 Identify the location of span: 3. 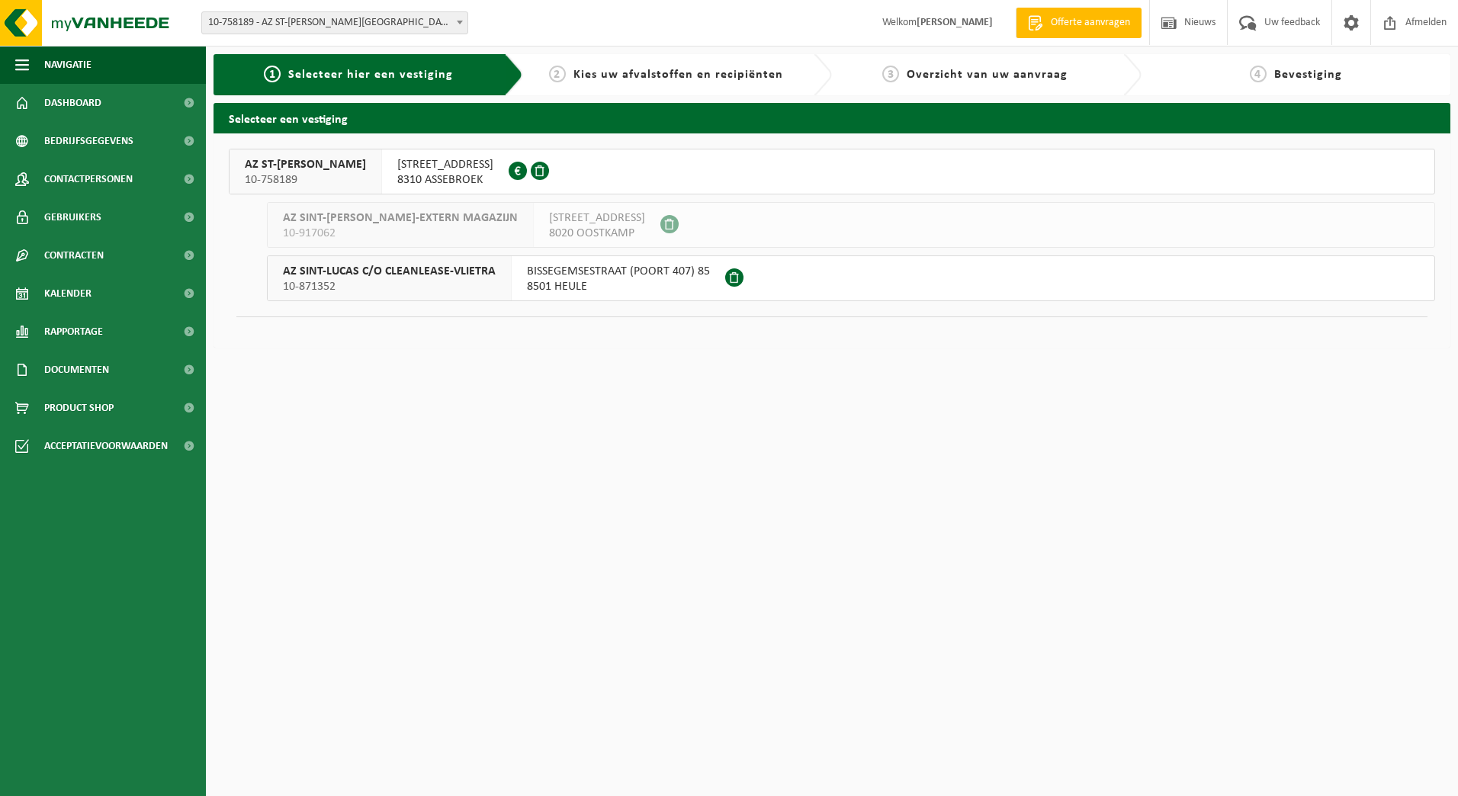
(891, 74).